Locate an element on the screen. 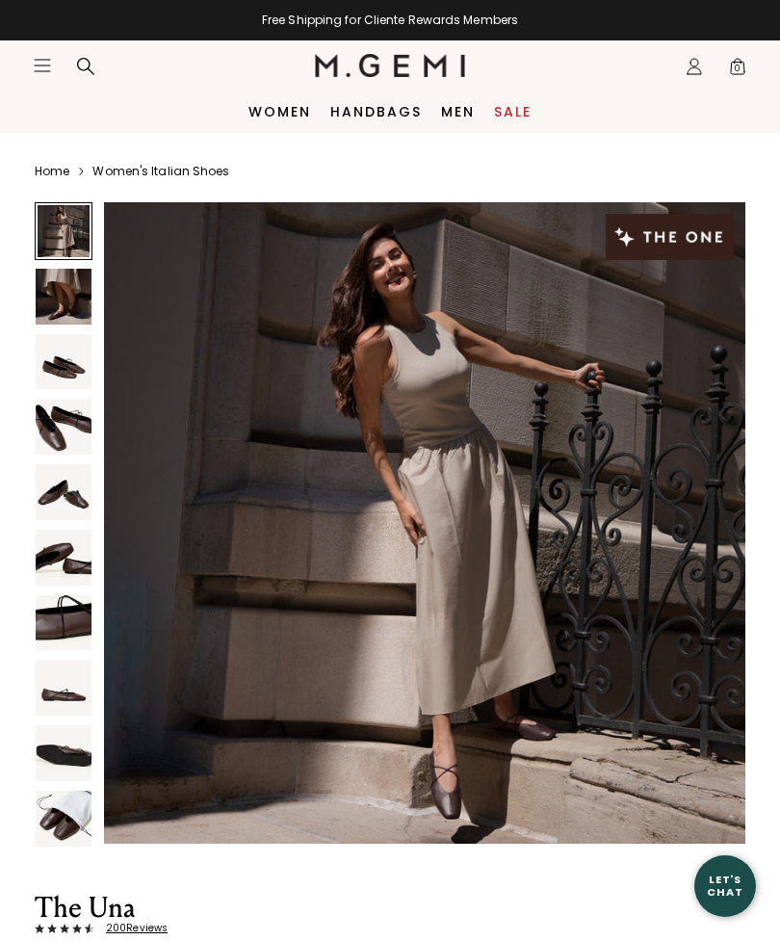  a: 200Reviews is located at coordinates (235, 928).